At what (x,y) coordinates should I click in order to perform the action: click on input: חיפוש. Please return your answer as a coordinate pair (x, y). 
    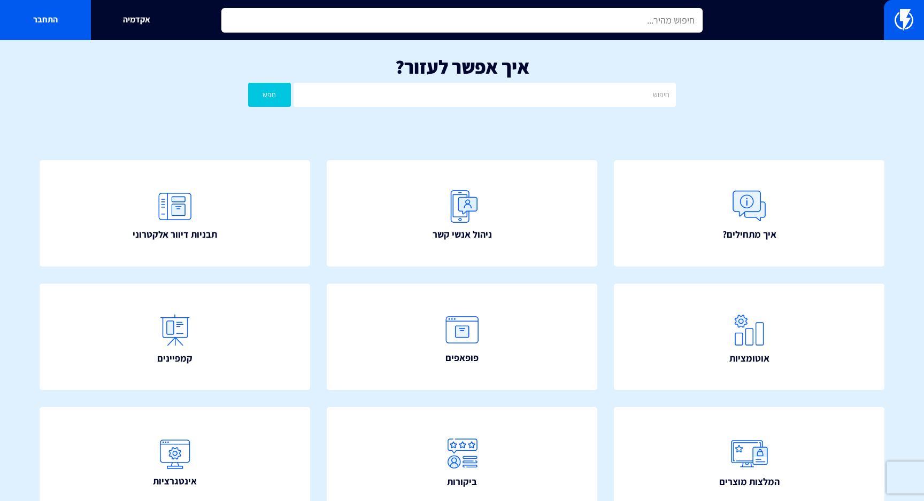
    Looking at the image, I should click on (484, 95).